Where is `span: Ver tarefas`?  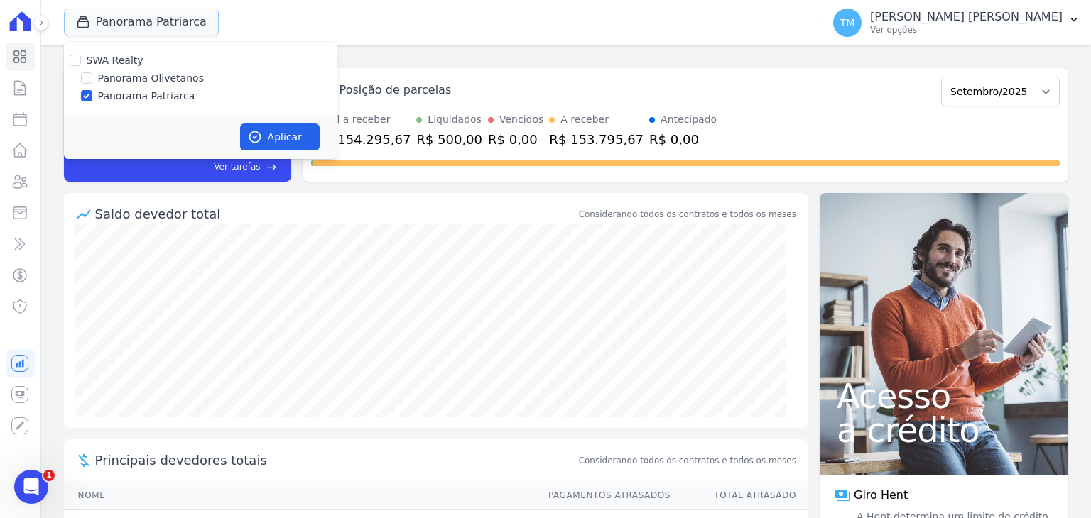
span: Ver tarefas is located at coordinates (236, 167).